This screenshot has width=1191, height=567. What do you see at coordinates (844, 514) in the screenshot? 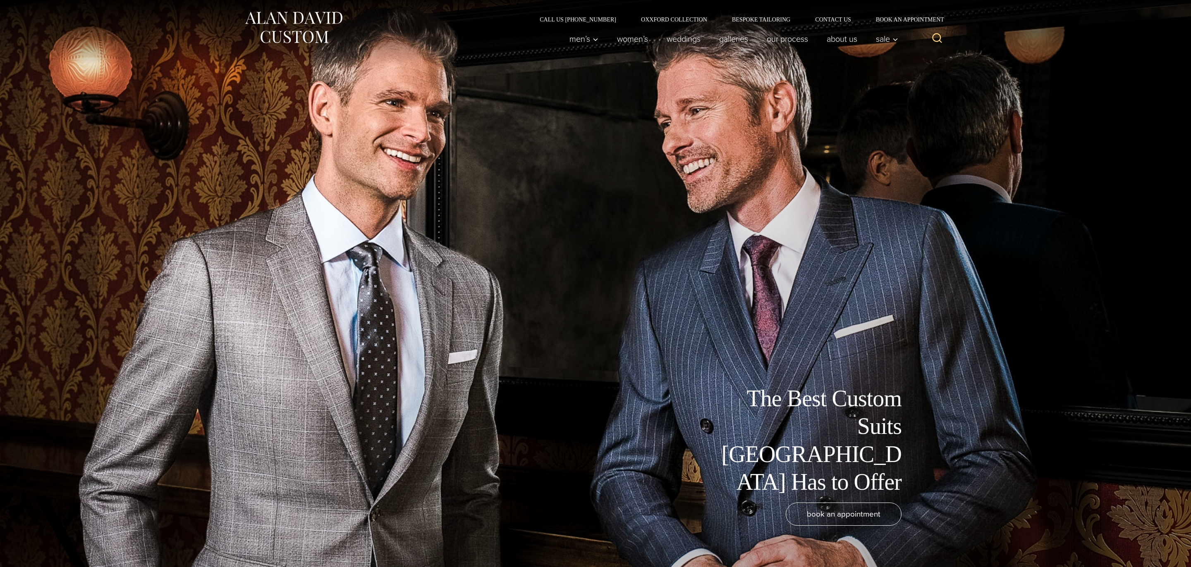
I see `a: book an appointment` at bounding box center [844, 514].